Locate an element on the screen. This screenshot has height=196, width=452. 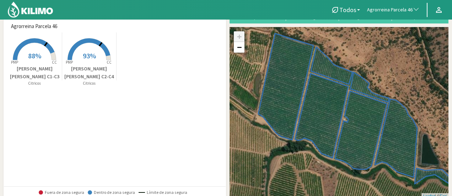
button: Reportes is located at coordinates (418, 10).